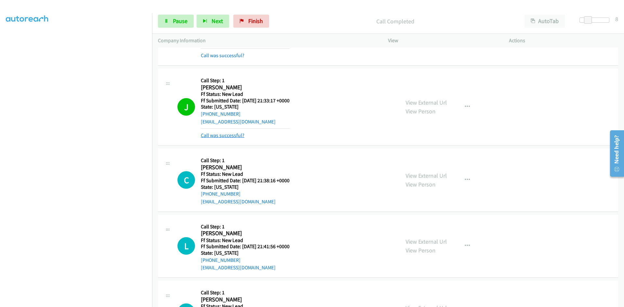 This screenshot has width=624, height=307. I want to click on p: Company Information, so click(267, 41).